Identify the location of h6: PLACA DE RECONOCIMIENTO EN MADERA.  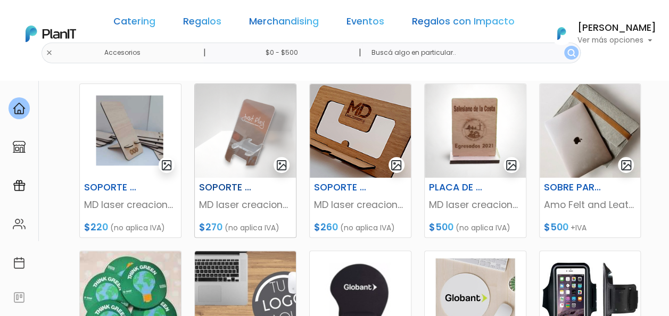
(458, 187).